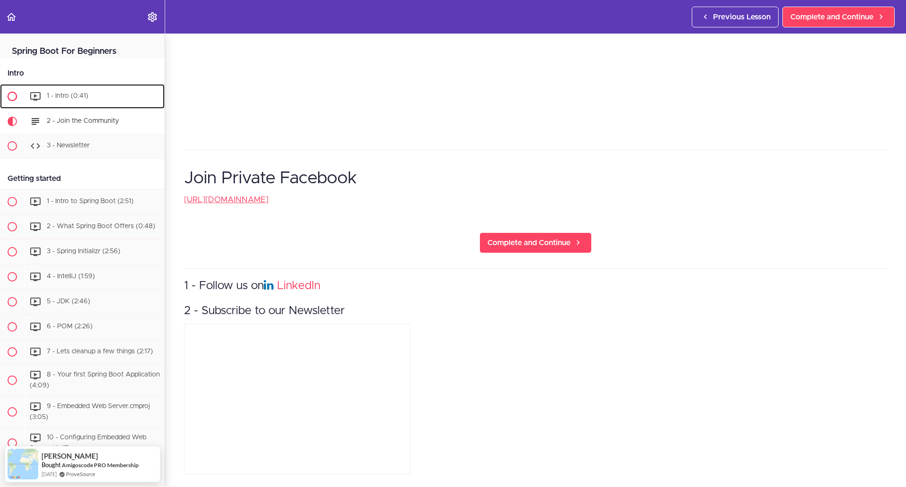  What do you see at coordinates (95, 380) in the screenshot?
I see `span: 8 - Your first Spring Boot Application (4:09)` at bounding box center [95, 380].